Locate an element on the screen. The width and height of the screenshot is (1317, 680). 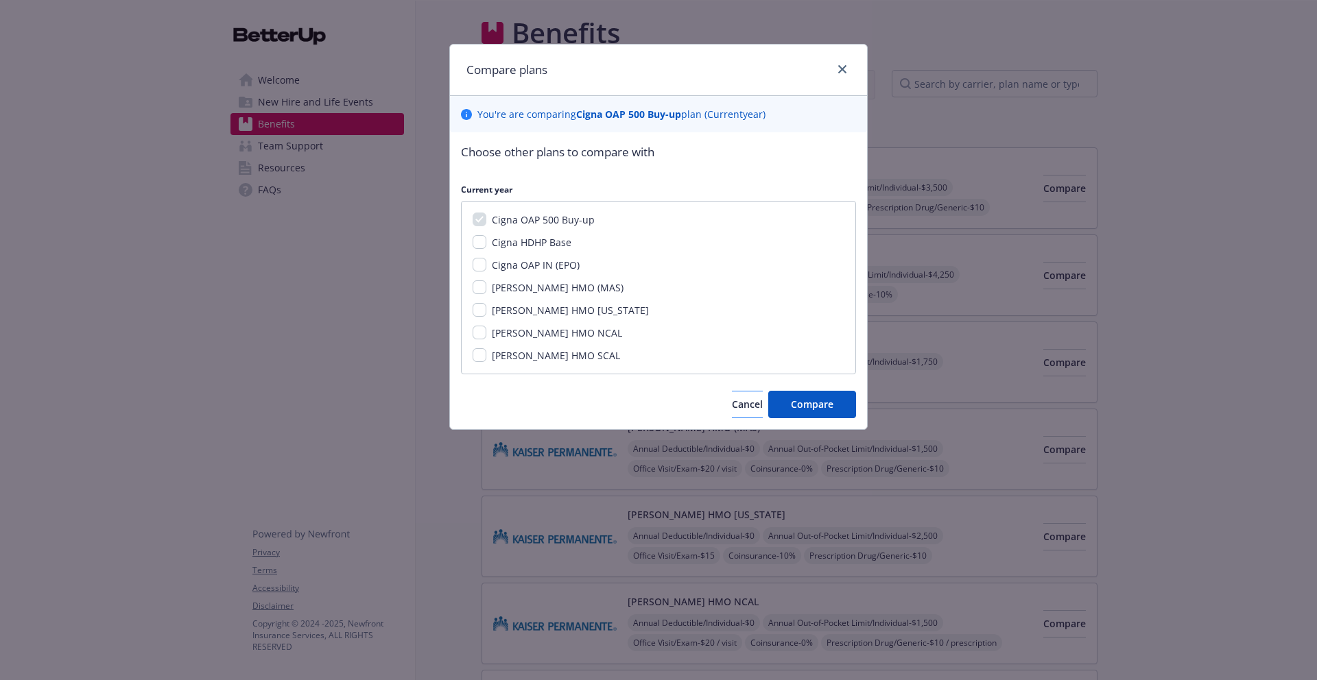
span: Cigna HDHP Base is located at coordinates (532, 242).